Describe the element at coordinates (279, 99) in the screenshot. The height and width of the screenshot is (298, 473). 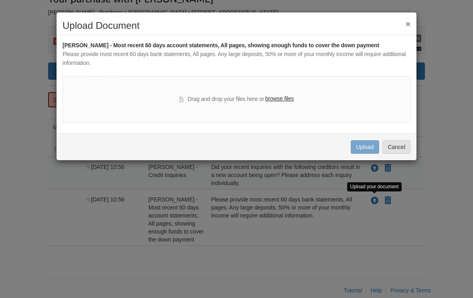
I see `label: browse files` at that location.